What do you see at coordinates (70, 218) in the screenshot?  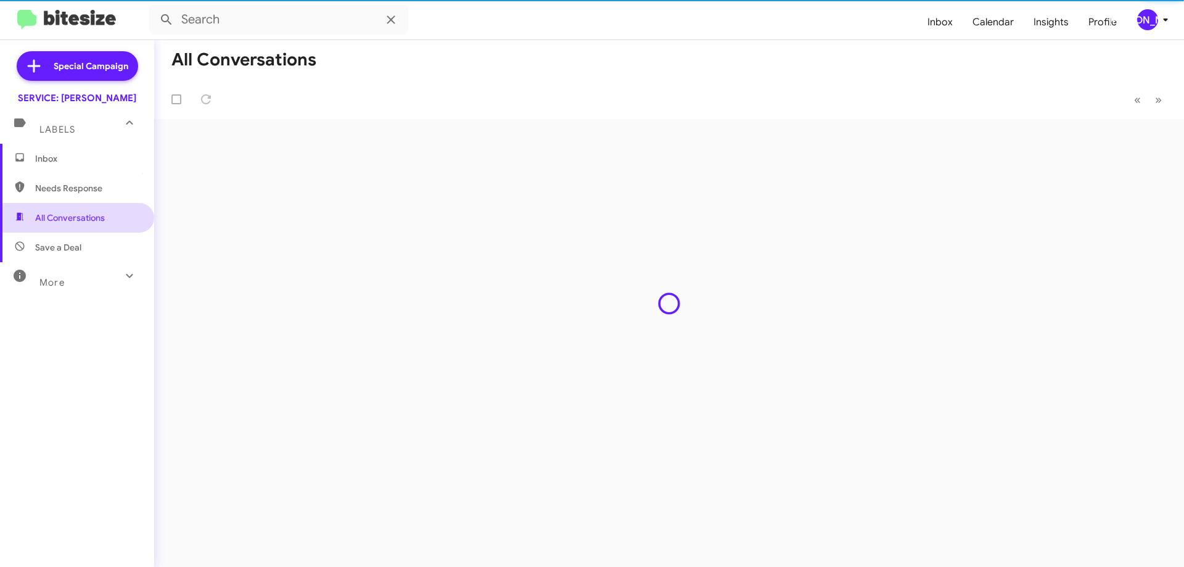 I see `span: All Conversations` at bounding box center [70, 218].